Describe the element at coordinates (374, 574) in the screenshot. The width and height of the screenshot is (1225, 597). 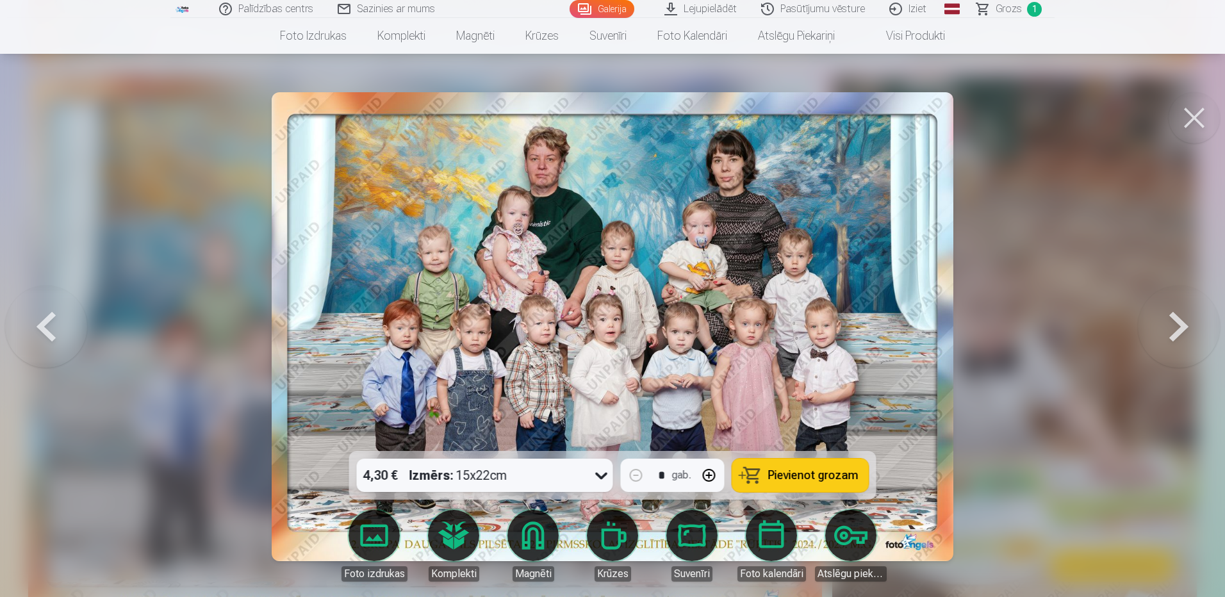
I see `div: Foto izdrukas` at that location.